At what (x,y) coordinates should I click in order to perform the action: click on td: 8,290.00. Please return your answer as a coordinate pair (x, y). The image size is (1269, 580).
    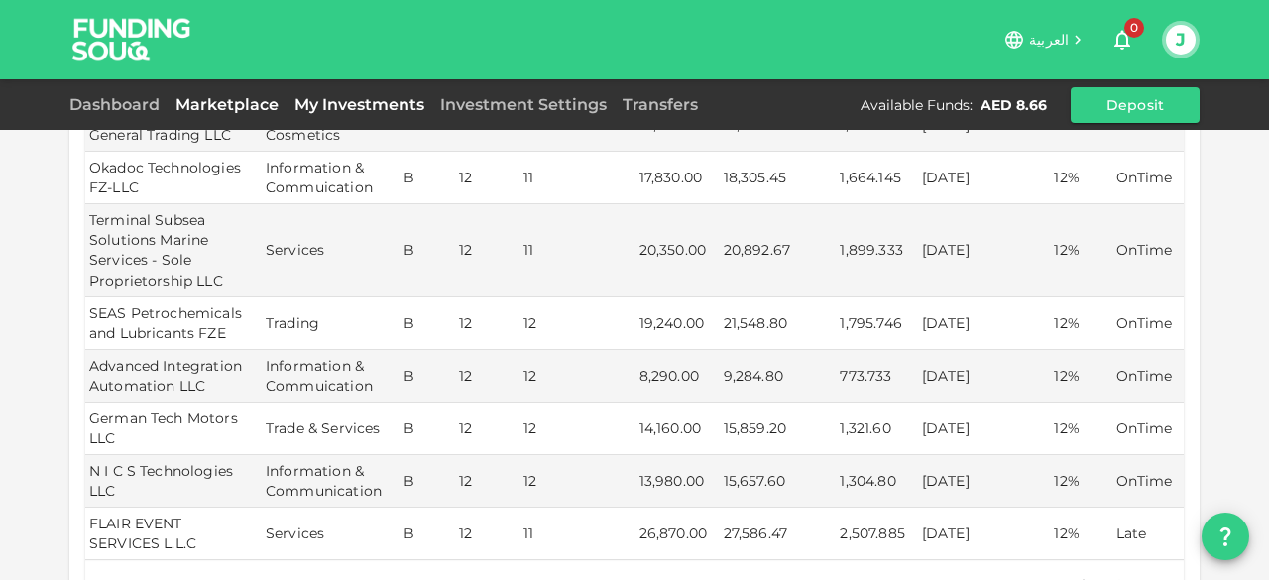
    Looking at the image, I should click on (677, 376).